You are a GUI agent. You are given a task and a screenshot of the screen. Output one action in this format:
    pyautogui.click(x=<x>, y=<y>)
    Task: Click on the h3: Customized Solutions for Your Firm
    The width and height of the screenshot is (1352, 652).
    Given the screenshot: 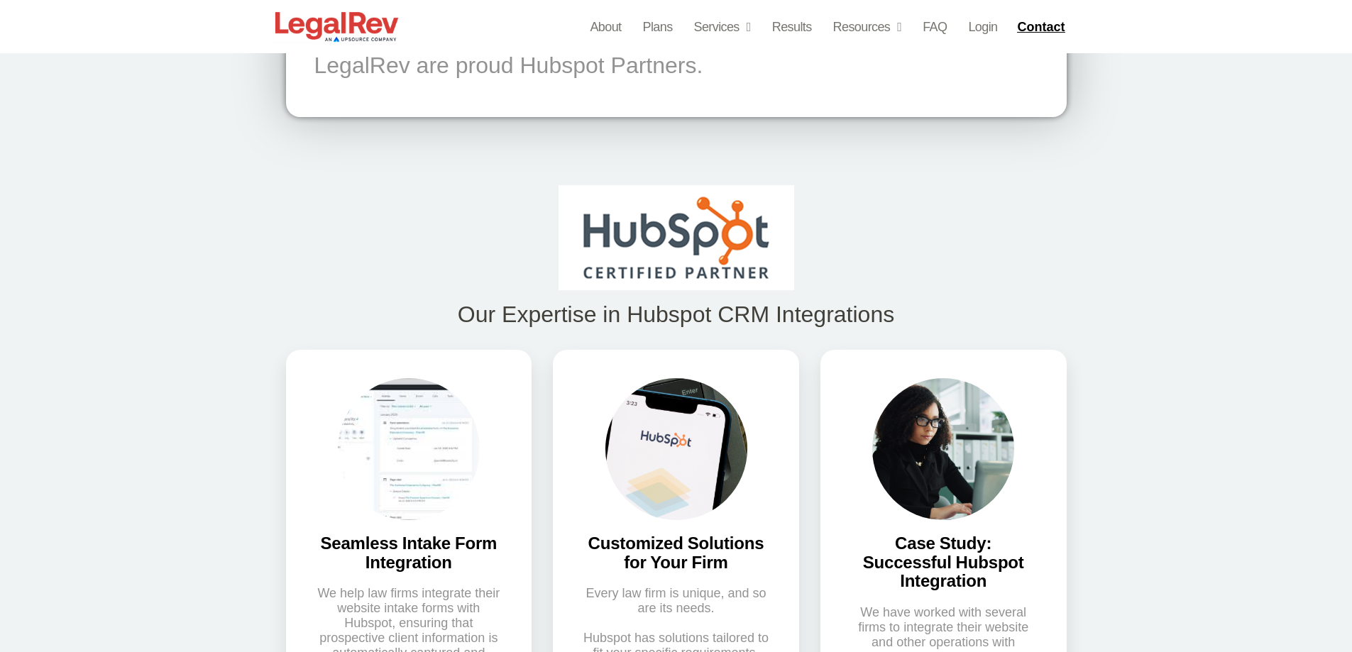 What is the action you would take?
    pyautogui.click(x=676, y=553)
    